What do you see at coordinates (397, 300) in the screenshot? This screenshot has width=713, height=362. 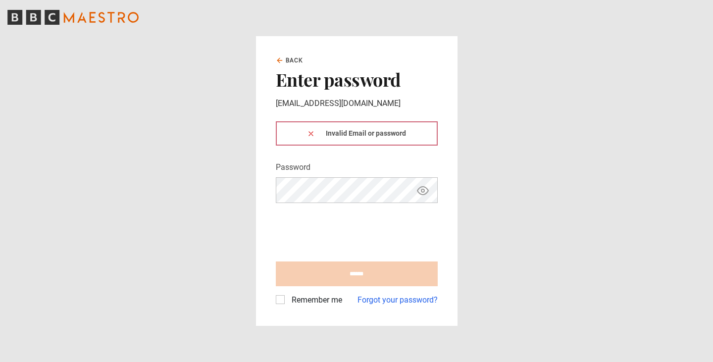 I see `a: Forgot your password?` at bounding box center [397, 300].